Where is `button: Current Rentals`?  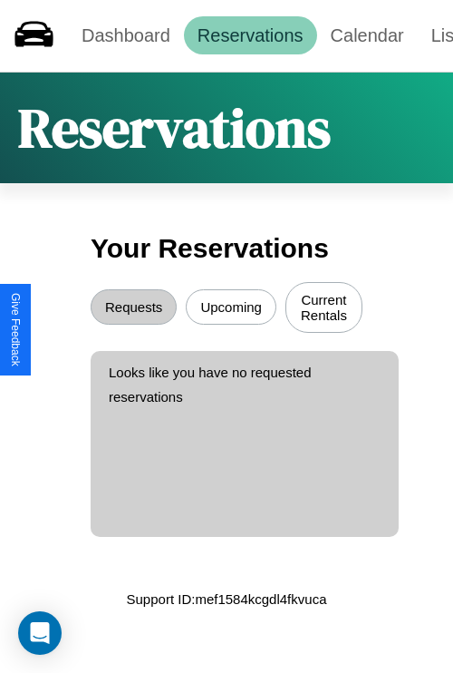 button: Current Rentals is located at coordinates (324, 307).